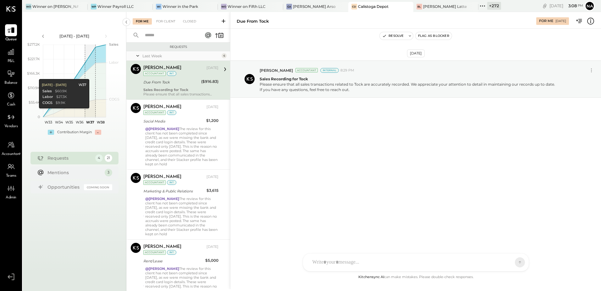 This screenshot has height=291, width=601. I want to click on div: Wo, so click(224, 7).